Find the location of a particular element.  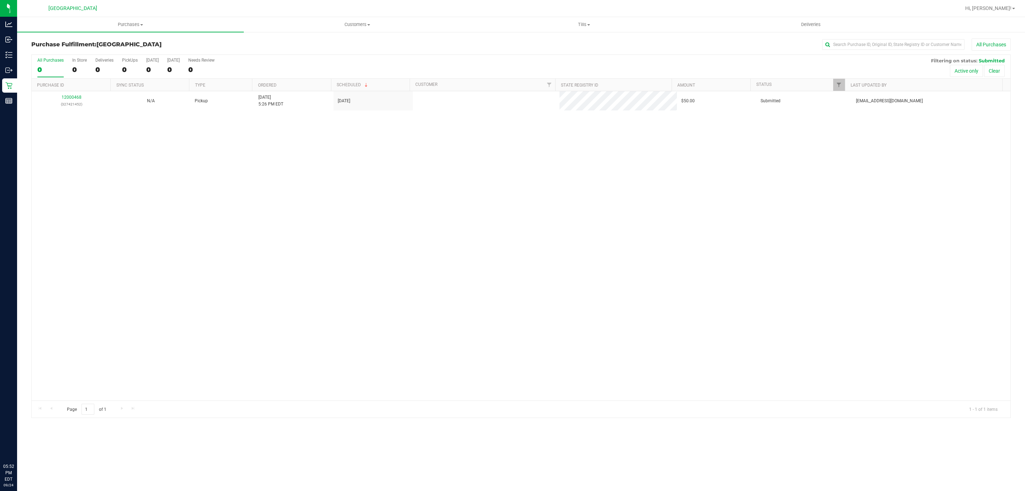

button: Active only is located at coordinates (967, 71).